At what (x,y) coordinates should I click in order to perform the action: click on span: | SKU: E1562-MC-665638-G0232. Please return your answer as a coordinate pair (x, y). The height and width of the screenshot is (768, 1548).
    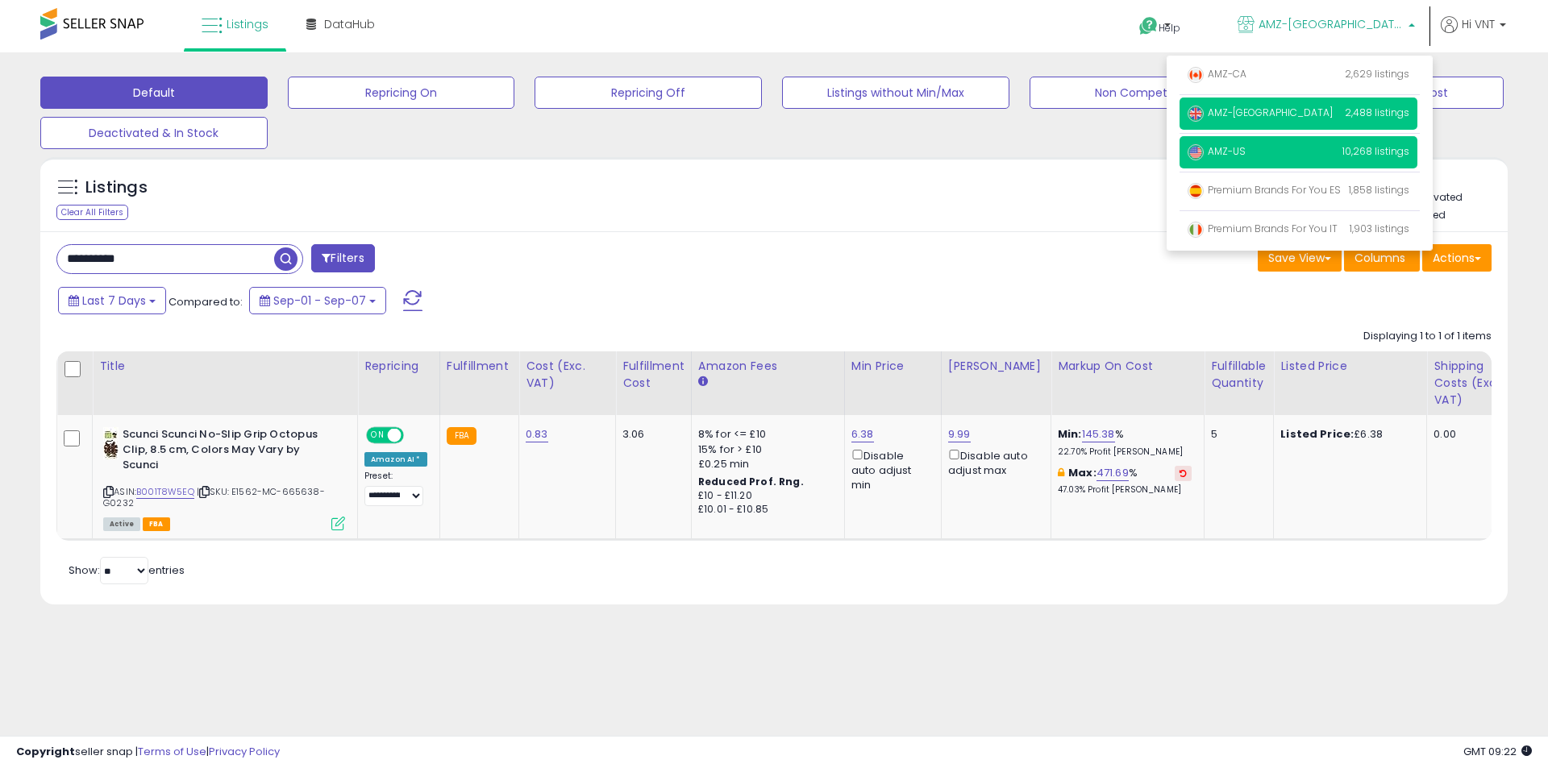
    Looking at the image, I should click on (214, 497).